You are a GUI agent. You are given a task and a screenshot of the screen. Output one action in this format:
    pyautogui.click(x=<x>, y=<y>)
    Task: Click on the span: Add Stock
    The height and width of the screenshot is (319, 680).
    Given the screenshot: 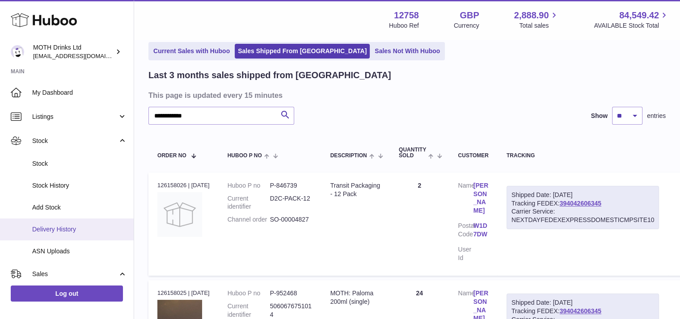 What is the action you would take?
    pyautogui.click(x=80, y=208)
    